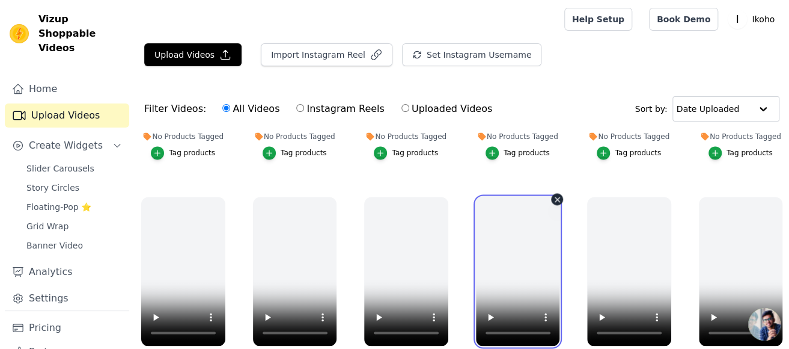 This screenshot has height=349, width=789. What do you see at coordinates (24, 36) in the screenshot?
I see `img: website_grey.svg` at bounding box center [24, 36].